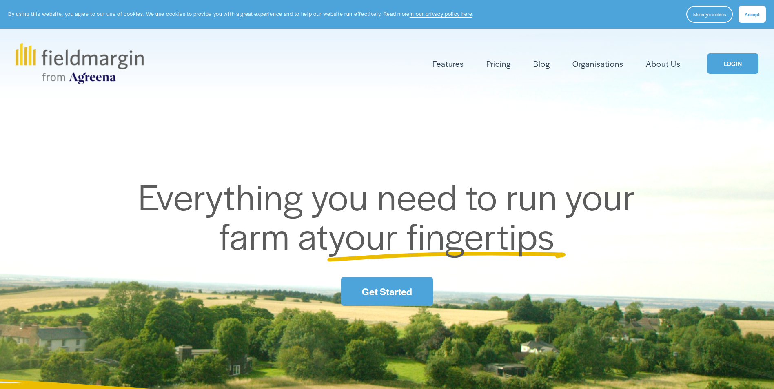  Describe the element at coordinates (733, 64) in the screenshot. I see `a: LOGIN` at that location.